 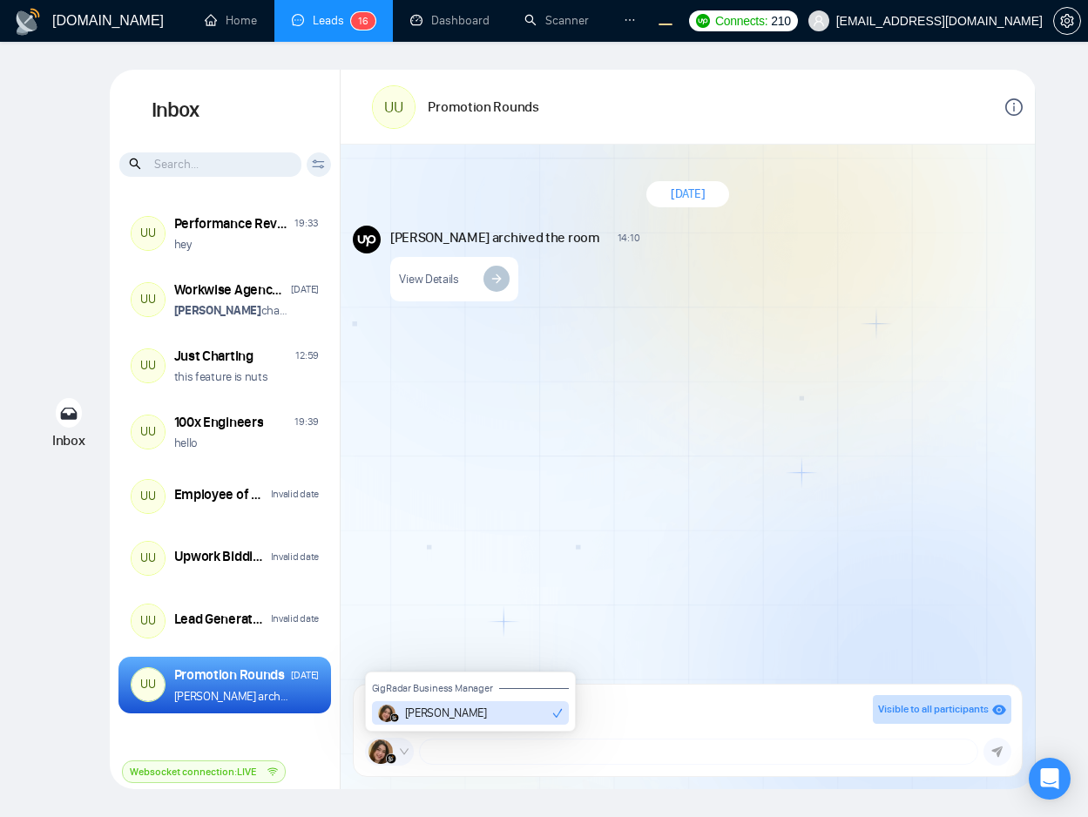 What do you see at coordinates (136, 164) in the screenshot?
I see `span: search` at bounding box center [136, 164].